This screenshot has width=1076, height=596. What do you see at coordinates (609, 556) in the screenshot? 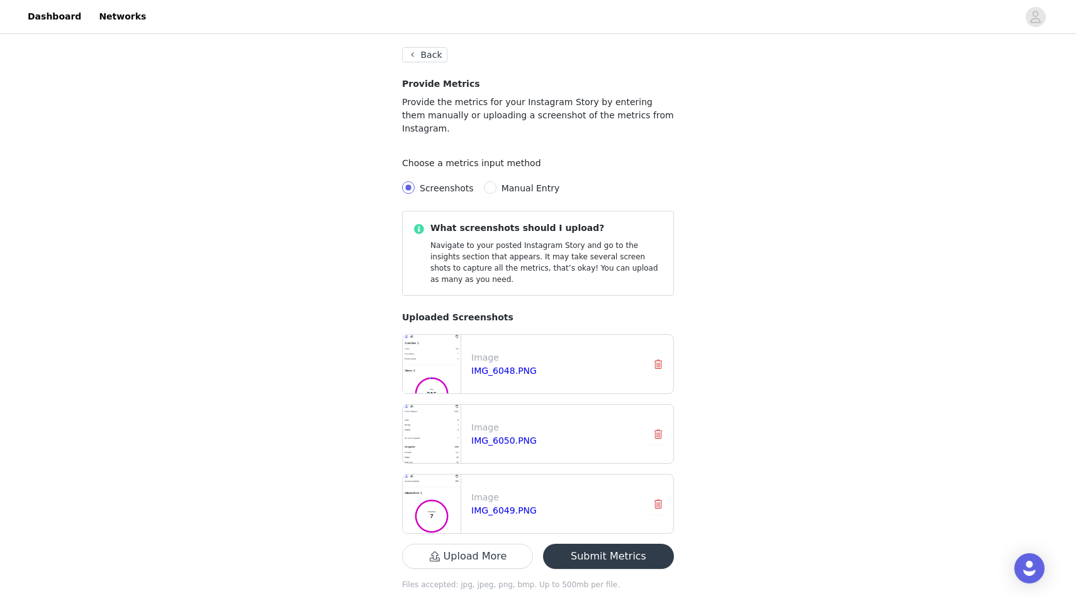
I see `button: Submit Metrics` at bounding box center [609, 556].